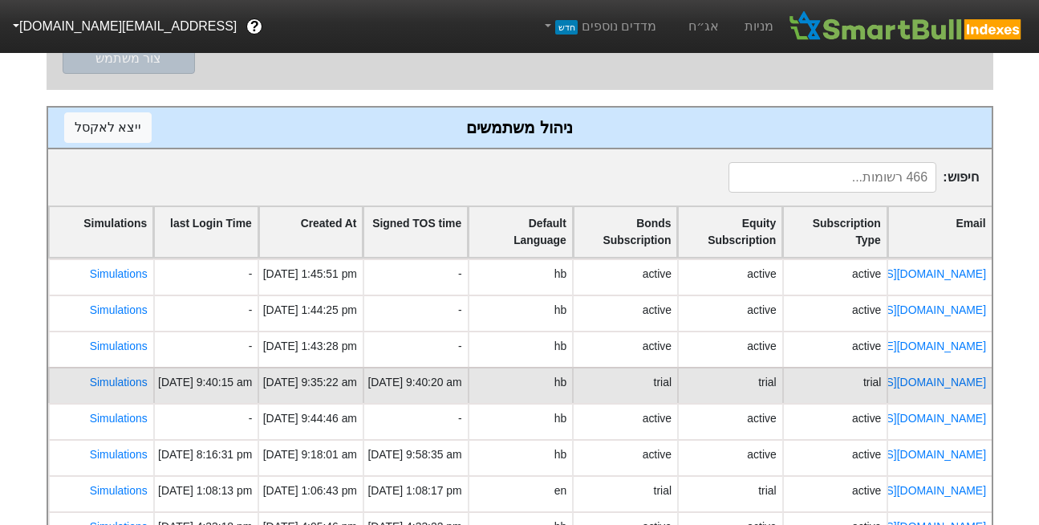 Image resolution: width=1039 pixels, height=525 pixels. I want to click on button: צור משתמש, so click(128, 59).